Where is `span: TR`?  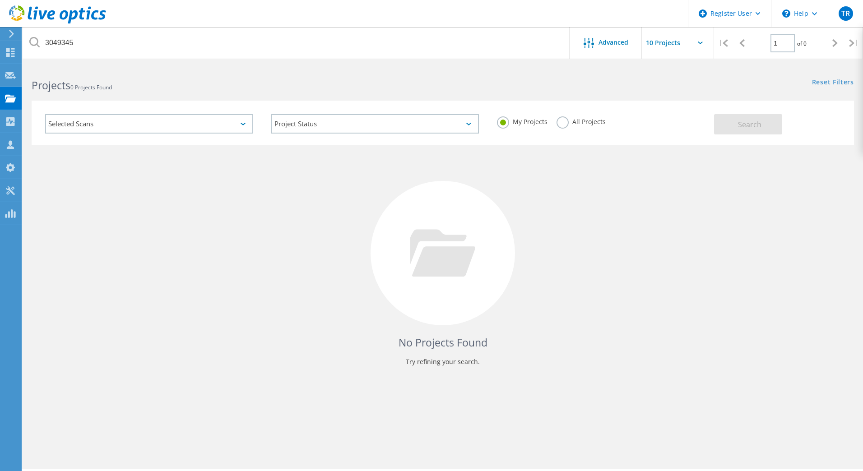 span: TR is located at coordinates (846, 14).